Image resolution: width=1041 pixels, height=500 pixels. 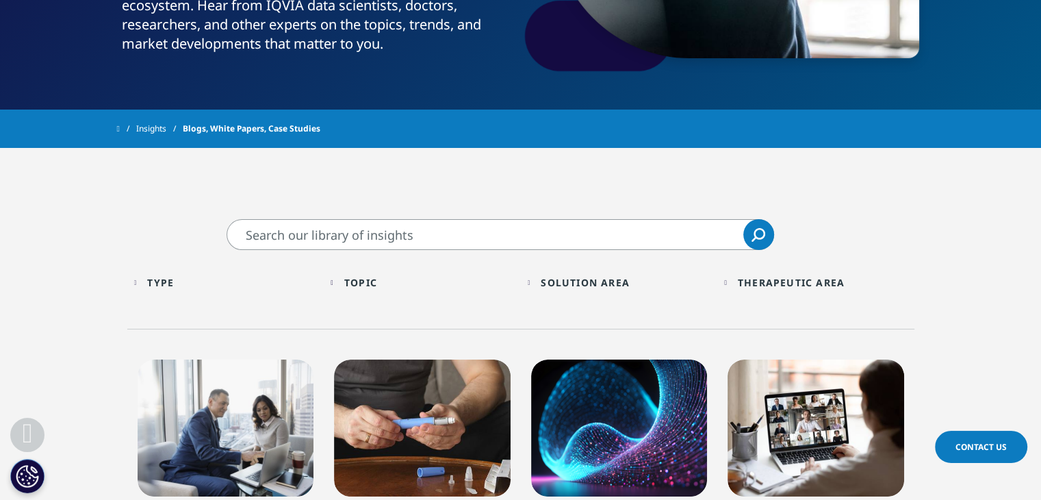 I want to click on a: Search, so click(x=758, y=234).